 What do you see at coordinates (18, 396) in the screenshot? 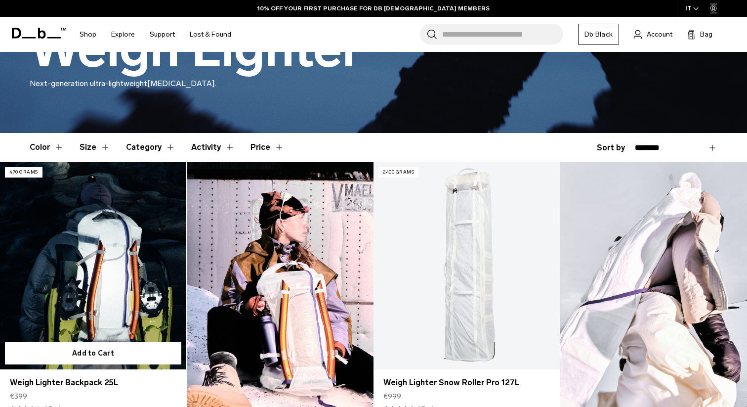
I see `span: €399` at bounding box center [18, 396].